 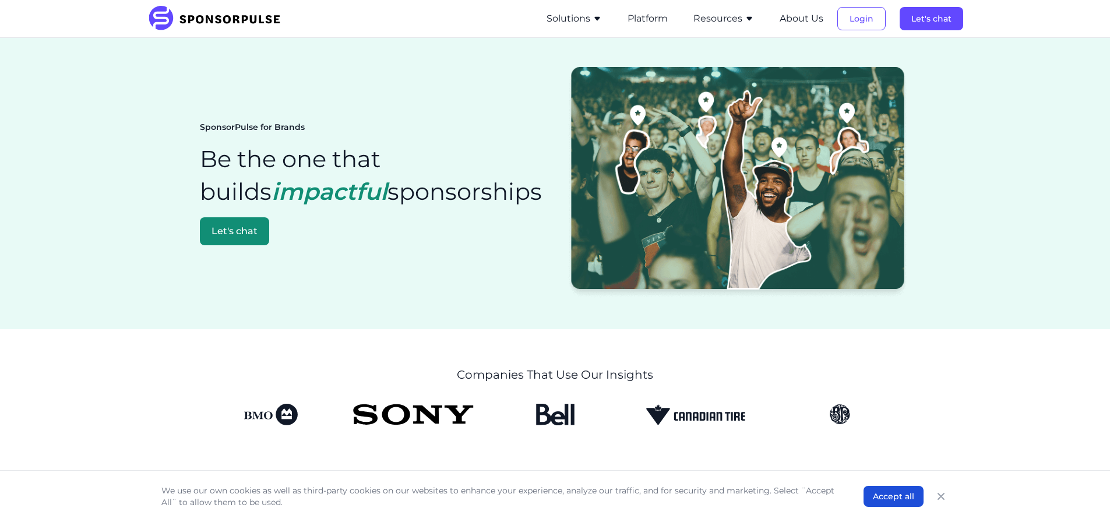 What do you see at coordinates (801, 19) in the screenshot?
I see `button: About Us` at bounding box center [801, 19].